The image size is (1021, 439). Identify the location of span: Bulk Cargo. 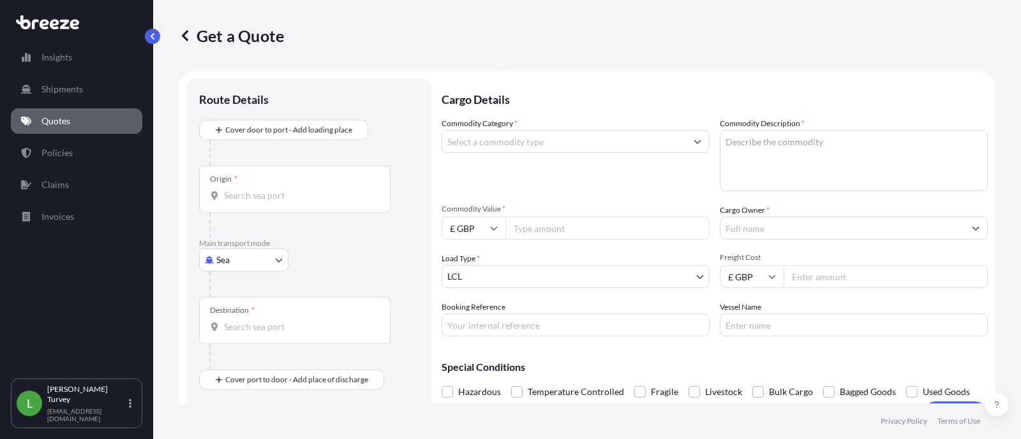
(790, 392).